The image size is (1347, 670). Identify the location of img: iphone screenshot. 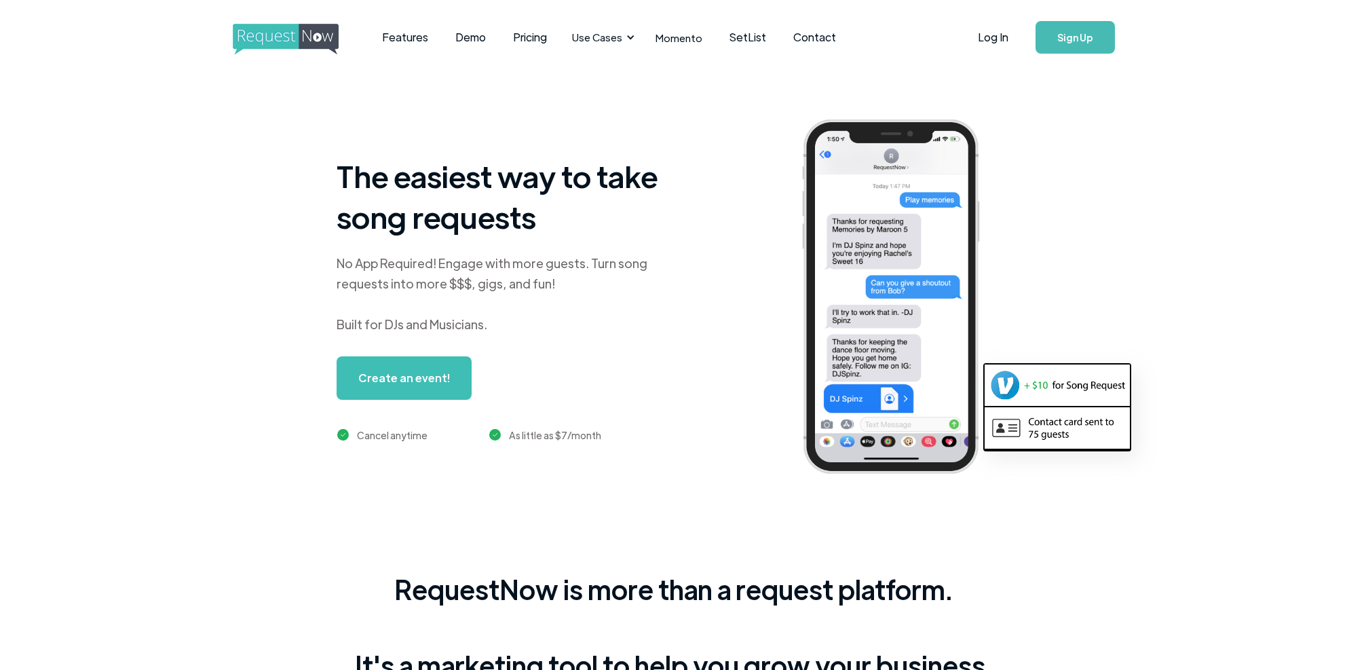
(901, 299).